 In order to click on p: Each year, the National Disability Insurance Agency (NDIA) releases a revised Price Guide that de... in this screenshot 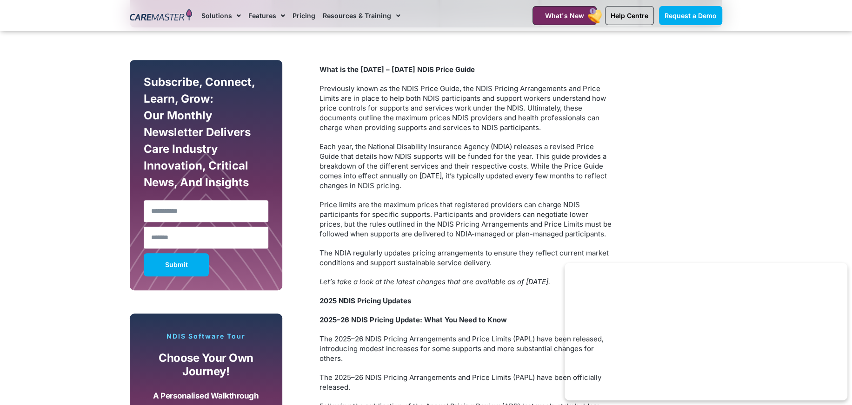, I will do `click(466, 166)`.